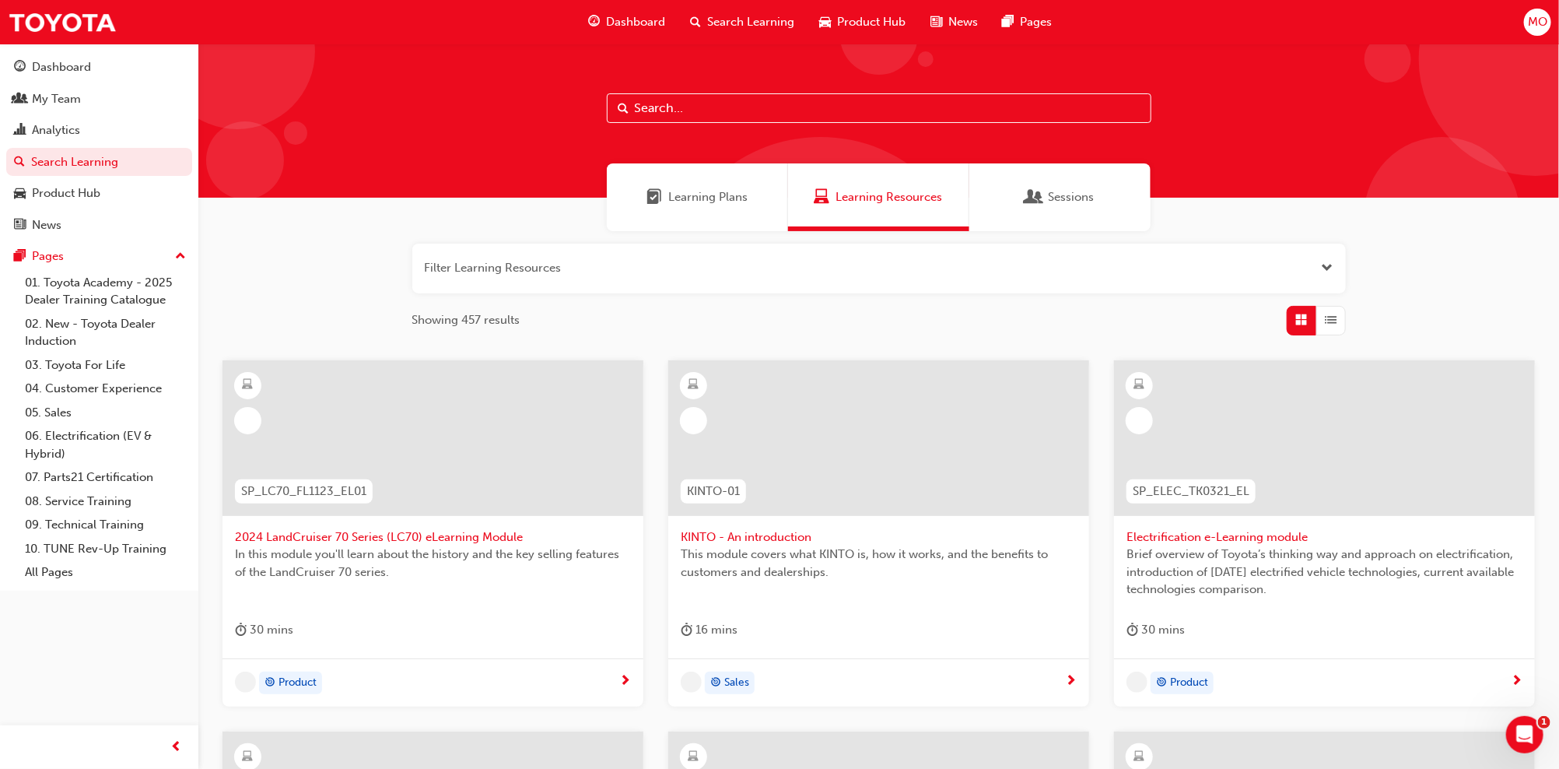 Image resolution: width=1559 pixels, height=769 pixels. What do you see at coordinates (56, 130) in the screenshot?
I see `div: Analytics` at bounding box center [56, 130].